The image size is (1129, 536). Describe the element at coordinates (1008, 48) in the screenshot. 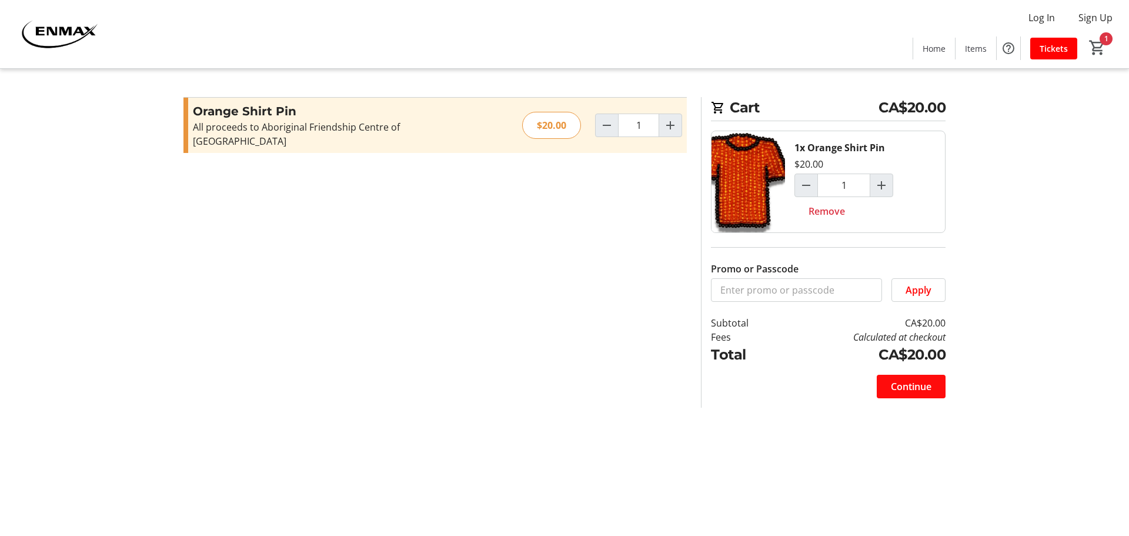

I see `button: Help` at that location.